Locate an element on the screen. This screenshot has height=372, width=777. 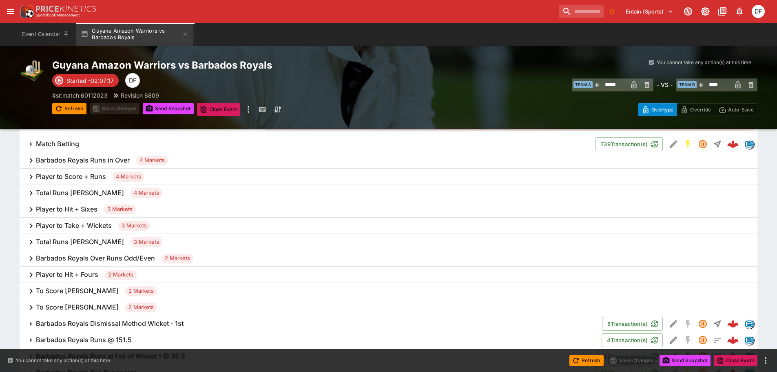
h6: Barbados Royals Over Runs Odd/Even is located at coordinates (95, 258).